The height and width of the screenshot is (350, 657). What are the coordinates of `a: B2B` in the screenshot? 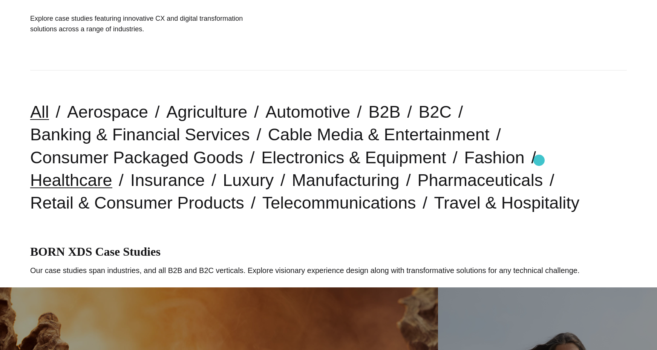 It's located at (384, 112).